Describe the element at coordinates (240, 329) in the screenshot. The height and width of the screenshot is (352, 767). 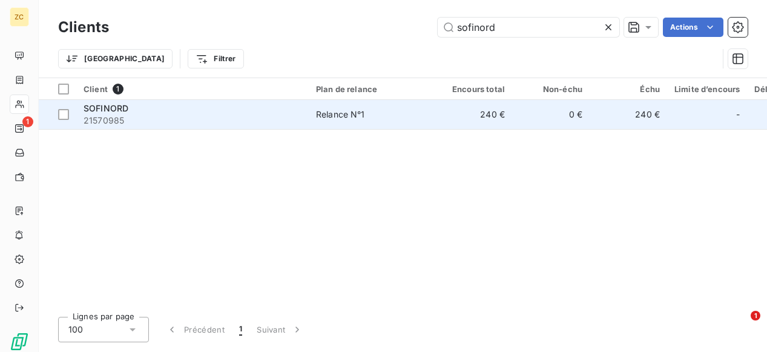
I see `button: 1` at that location.